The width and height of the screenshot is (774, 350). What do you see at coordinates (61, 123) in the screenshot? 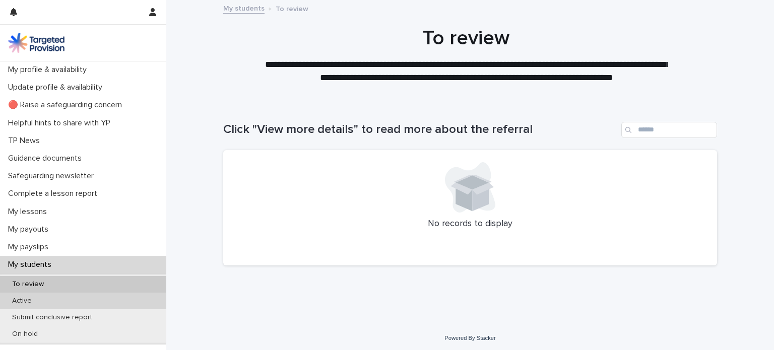
I see `p: Helpful hints to share with YP` at bounding box center [61, 123].